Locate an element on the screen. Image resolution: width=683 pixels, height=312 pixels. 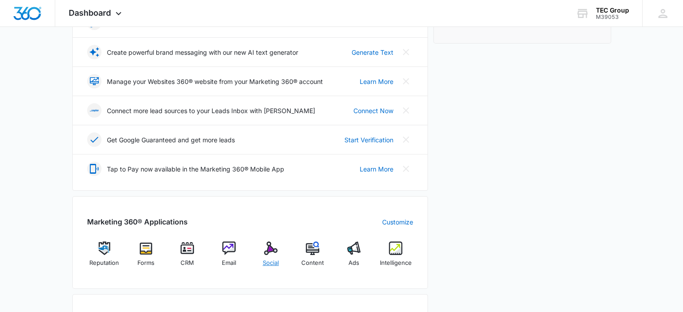
h2: Marketing 360® Applications is located at coordinates (137, 222).